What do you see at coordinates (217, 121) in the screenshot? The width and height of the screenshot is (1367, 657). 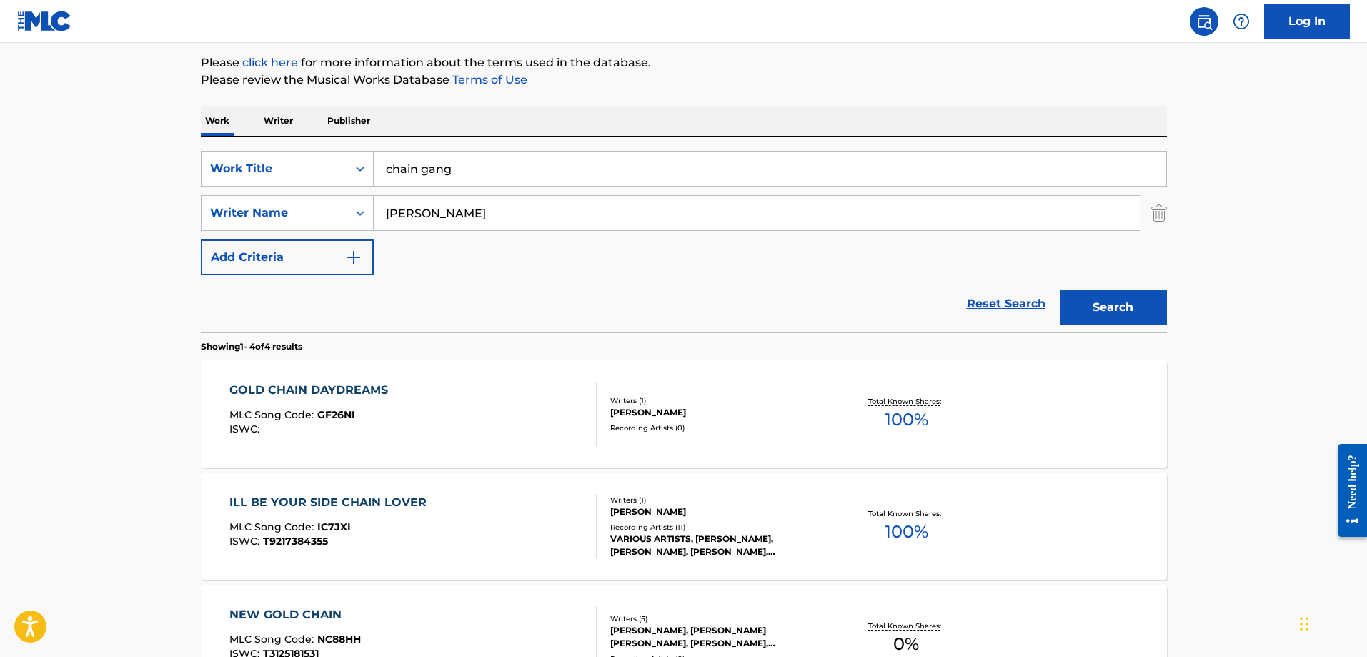 I see `p: Work` at bounding box center [217, 121].